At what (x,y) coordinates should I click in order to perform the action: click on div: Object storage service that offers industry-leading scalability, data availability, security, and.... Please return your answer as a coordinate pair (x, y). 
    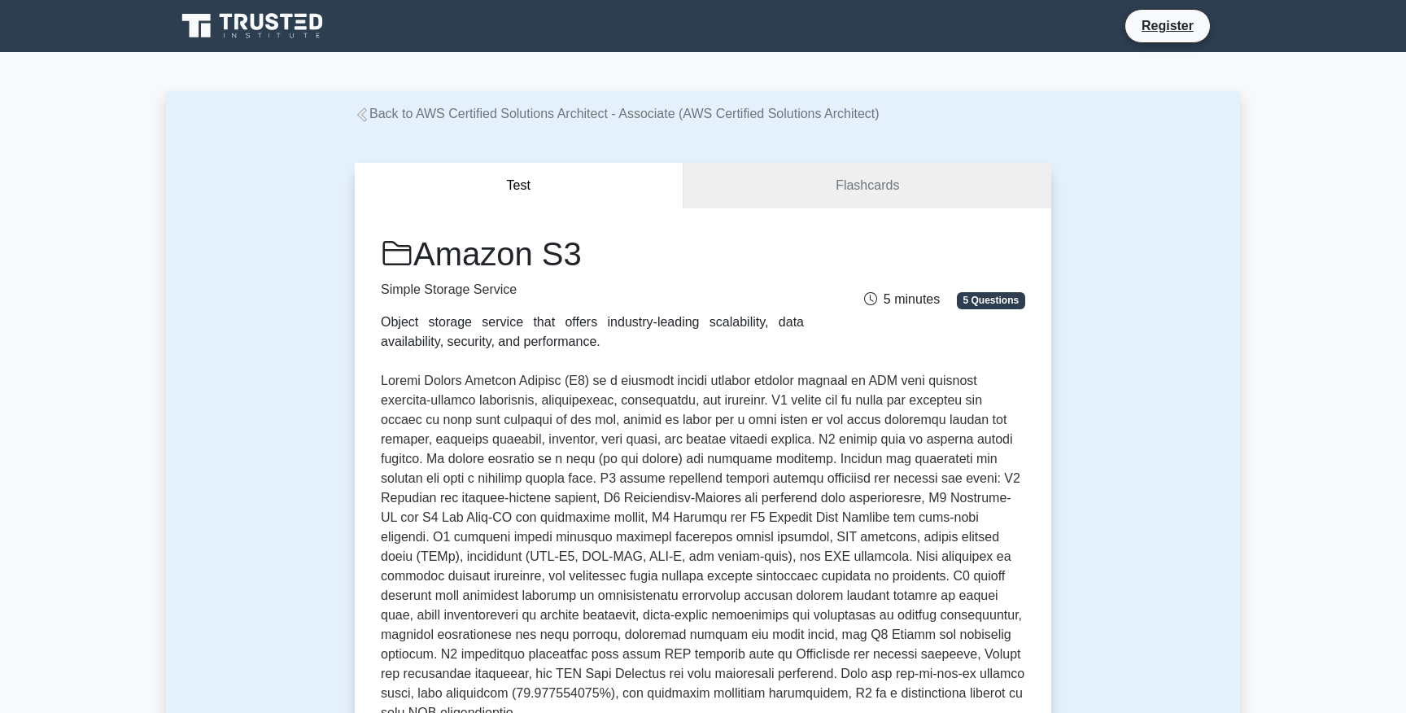
    Looking at the image, I should click on (592, 332).